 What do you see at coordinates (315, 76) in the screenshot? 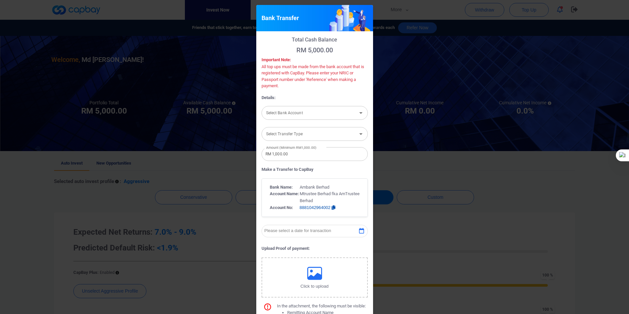
I see `p: All top ups must be made from the bank account that is registered with CapBay. Please enter your ...` at bounding box center [315, 76].